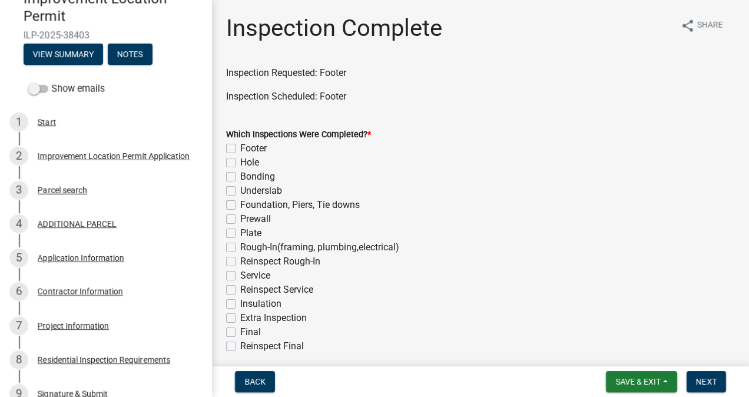 This screenshot has height=397, width=749. I want to click on div: 2, so click(19, 156).